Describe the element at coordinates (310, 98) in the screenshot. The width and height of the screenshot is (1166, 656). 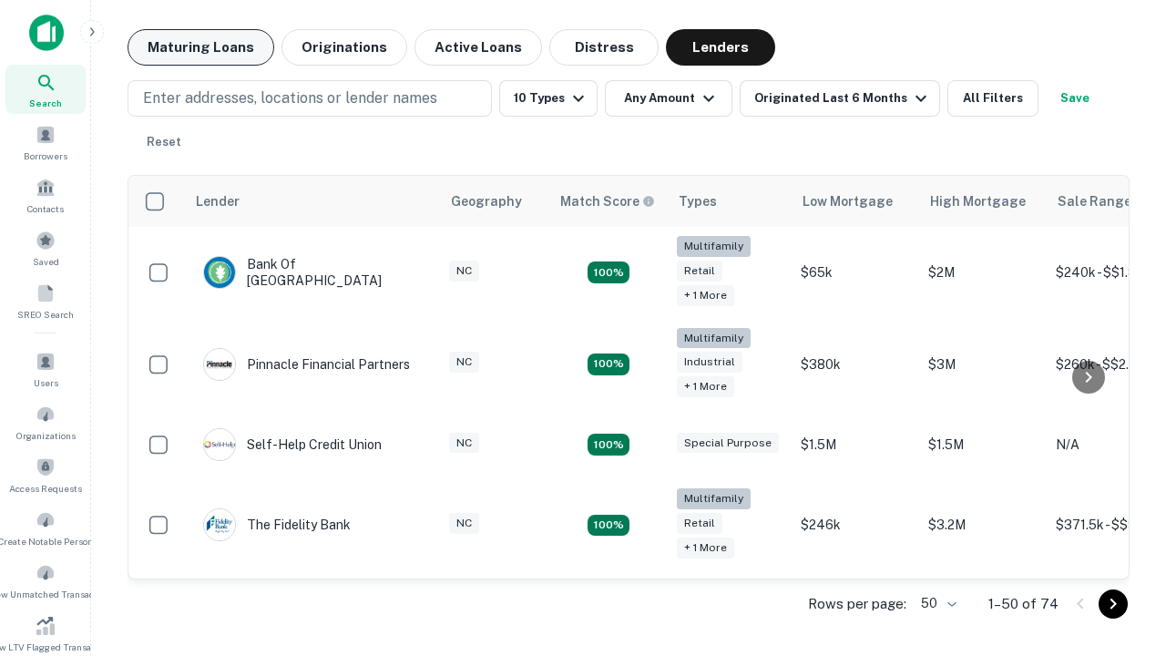
I see `button: Enter addresses, locations or lender names` at that location.